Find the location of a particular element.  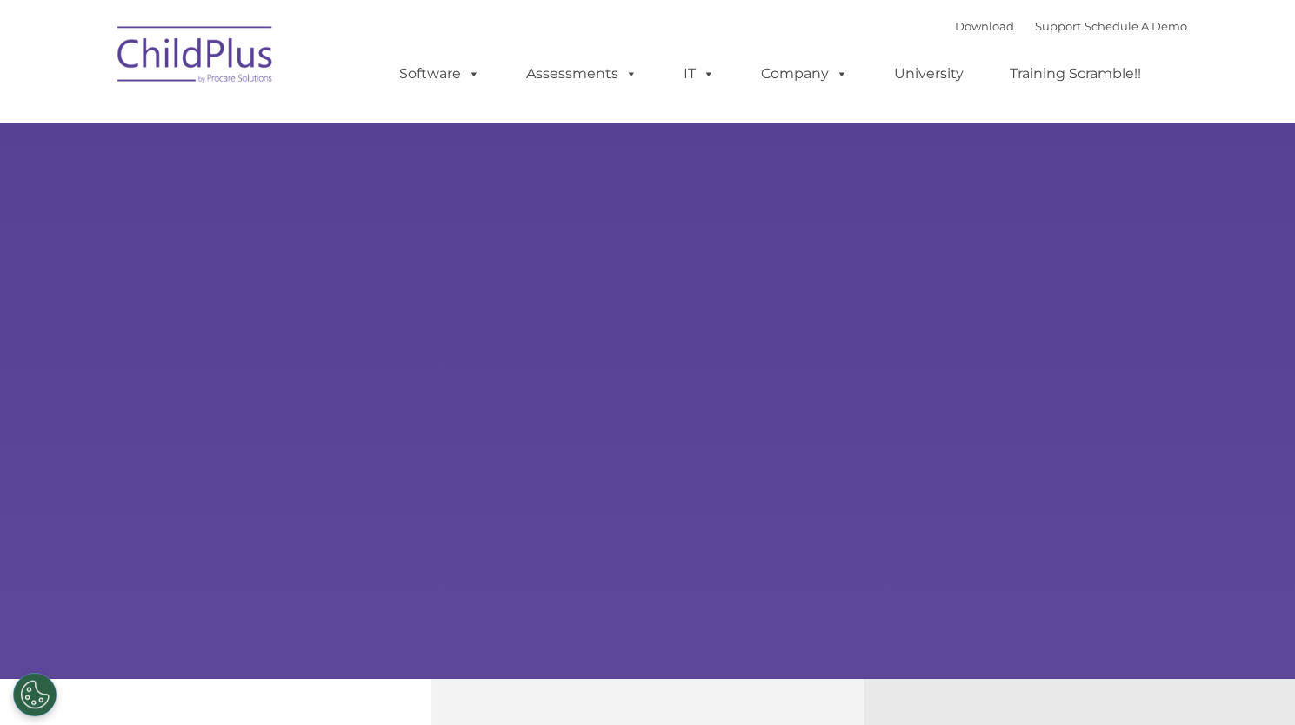

img: ChildPlus by Procare Solutions is located at coordinates (196, 57).